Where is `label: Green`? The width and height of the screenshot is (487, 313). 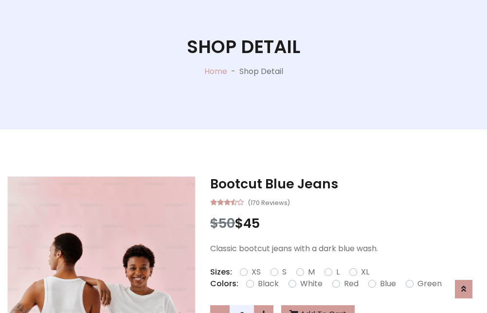
label: Green is located at coordinates (430, 284).